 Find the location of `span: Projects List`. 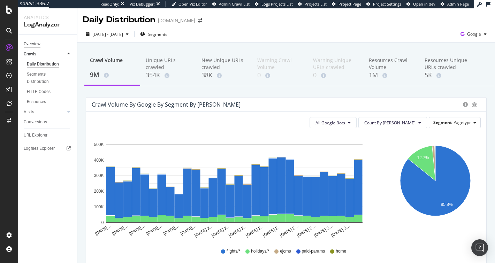

span: Projects List is located at coordinates (315, 4).